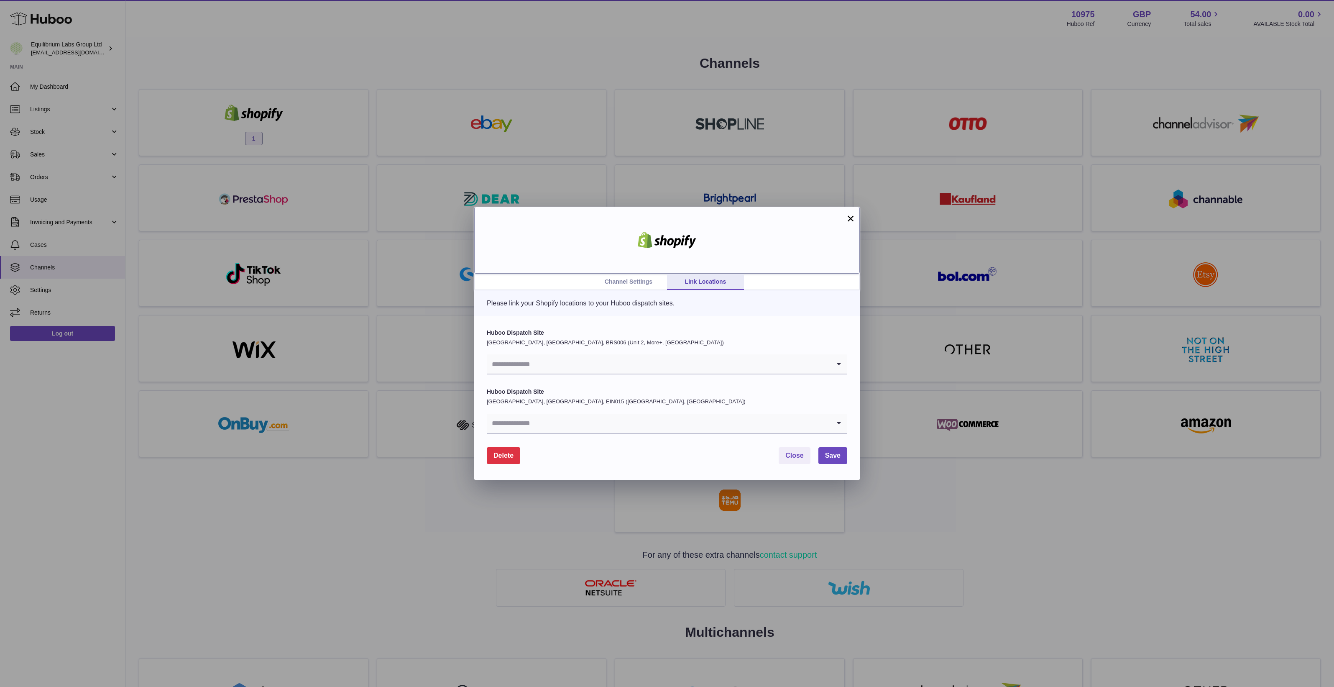  Describe the element at coordinates (833, 455) in the screenshot. I see `button: Save` at that location.